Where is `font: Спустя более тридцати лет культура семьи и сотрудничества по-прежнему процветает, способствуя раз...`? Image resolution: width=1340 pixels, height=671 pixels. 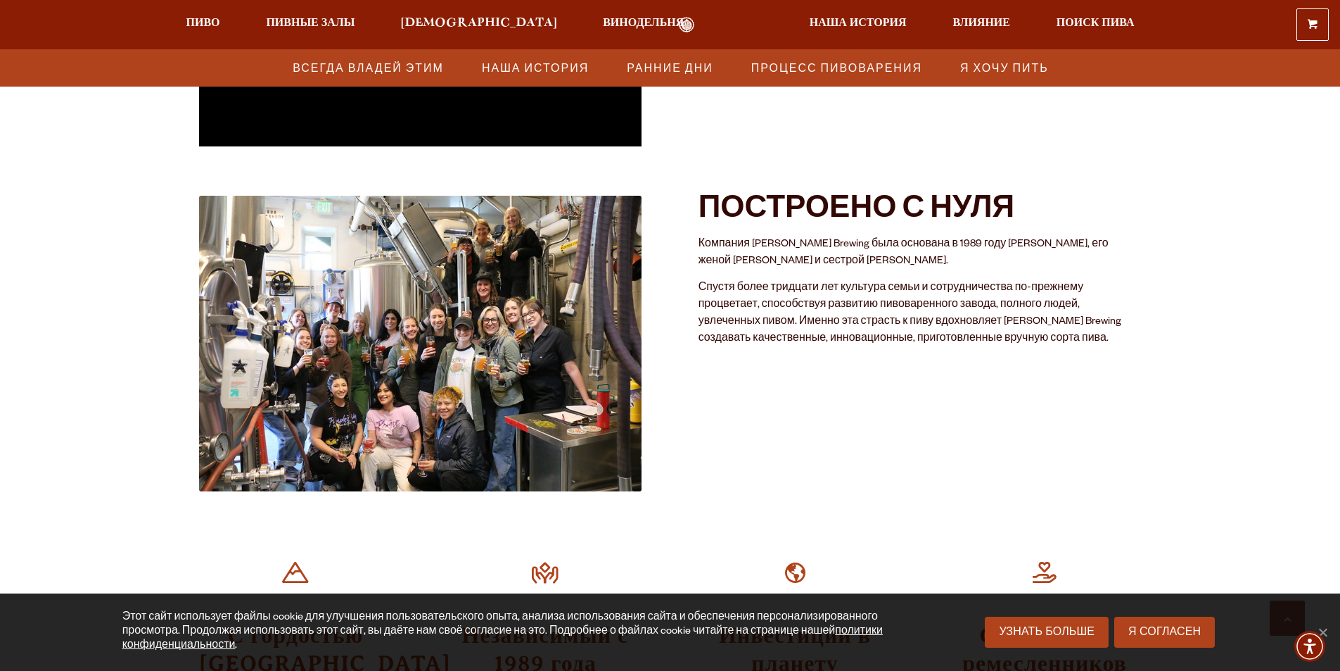 font: Спустя более тридцати лет культура семьи и сотрудничества по-прежнему процветает, способствуя раз... is located at coordinates (910, 314).